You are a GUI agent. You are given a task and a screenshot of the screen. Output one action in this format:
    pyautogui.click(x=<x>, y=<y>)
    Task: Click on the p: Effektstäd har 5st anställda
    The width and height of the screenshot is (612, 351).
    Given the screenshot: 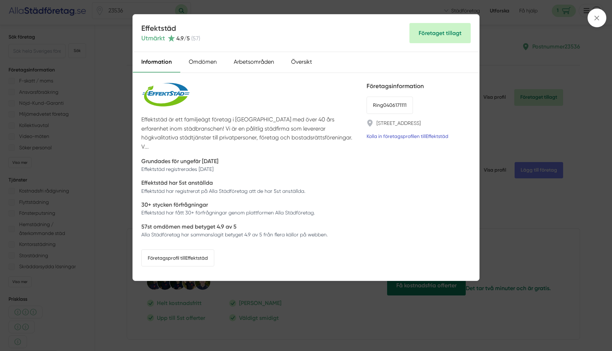 What is the action you would take?
    pyautogui.click(x=223, y=183)
    